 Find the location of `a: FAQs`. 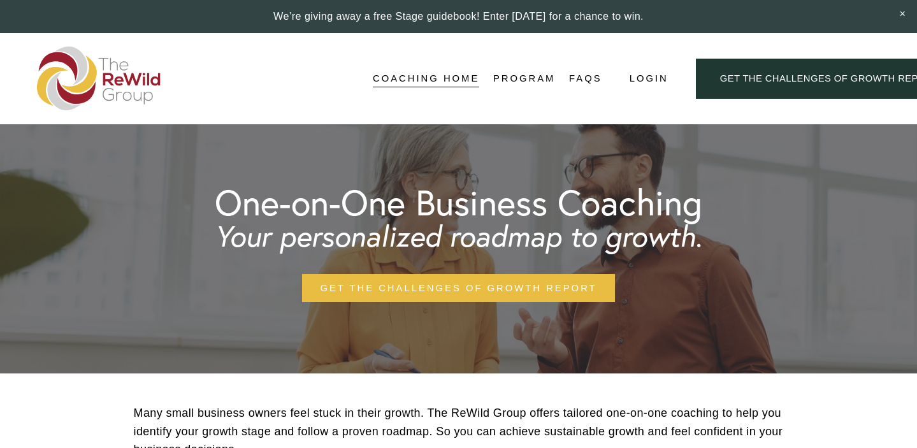

a: FAQs is located at coordinates (585, 79).